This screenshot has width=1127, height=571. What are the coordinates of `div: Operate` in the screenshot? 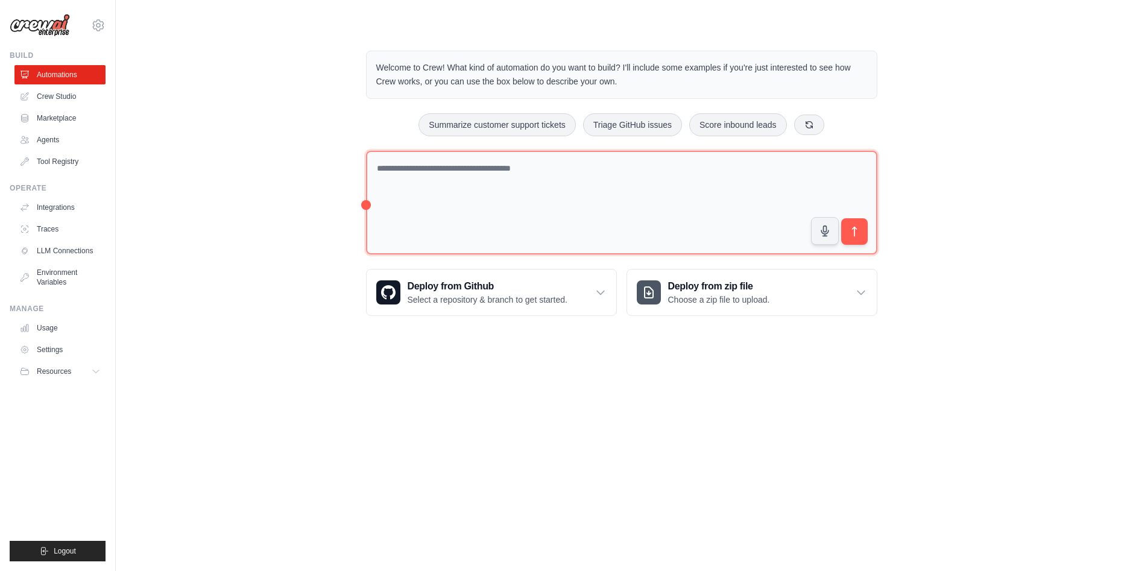 It's located at (57, 188).